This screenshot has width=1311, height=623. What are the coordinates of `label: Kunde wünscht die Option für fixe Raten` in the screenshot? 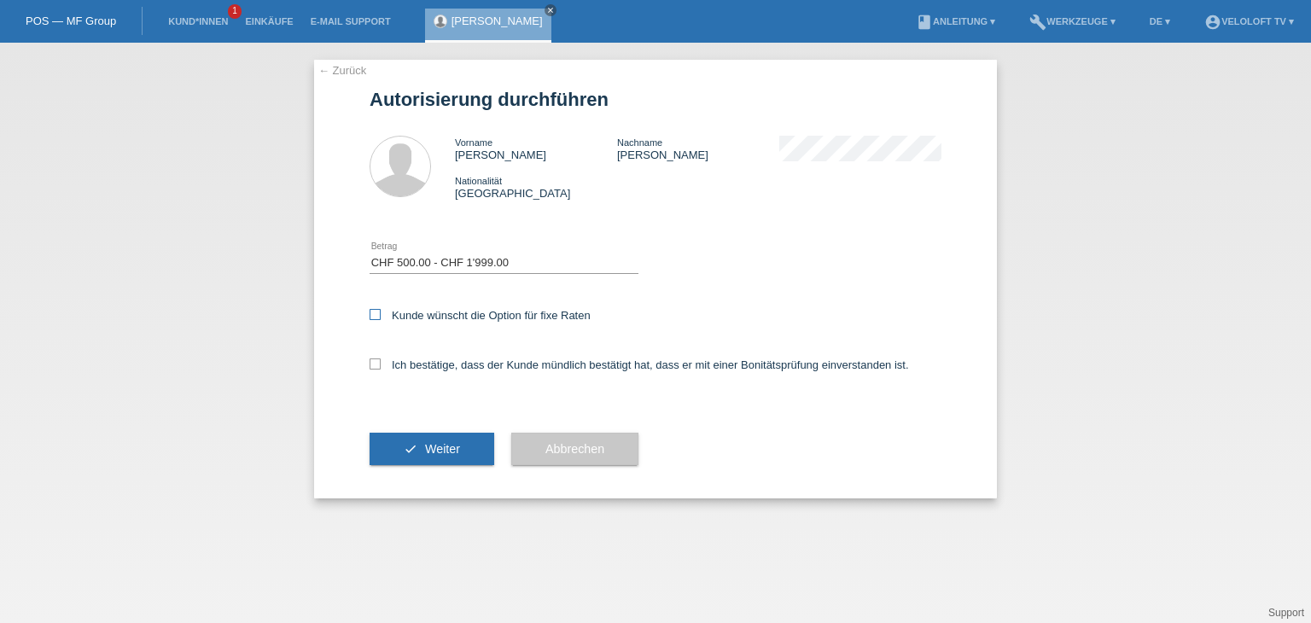 It's located at (480, 315).